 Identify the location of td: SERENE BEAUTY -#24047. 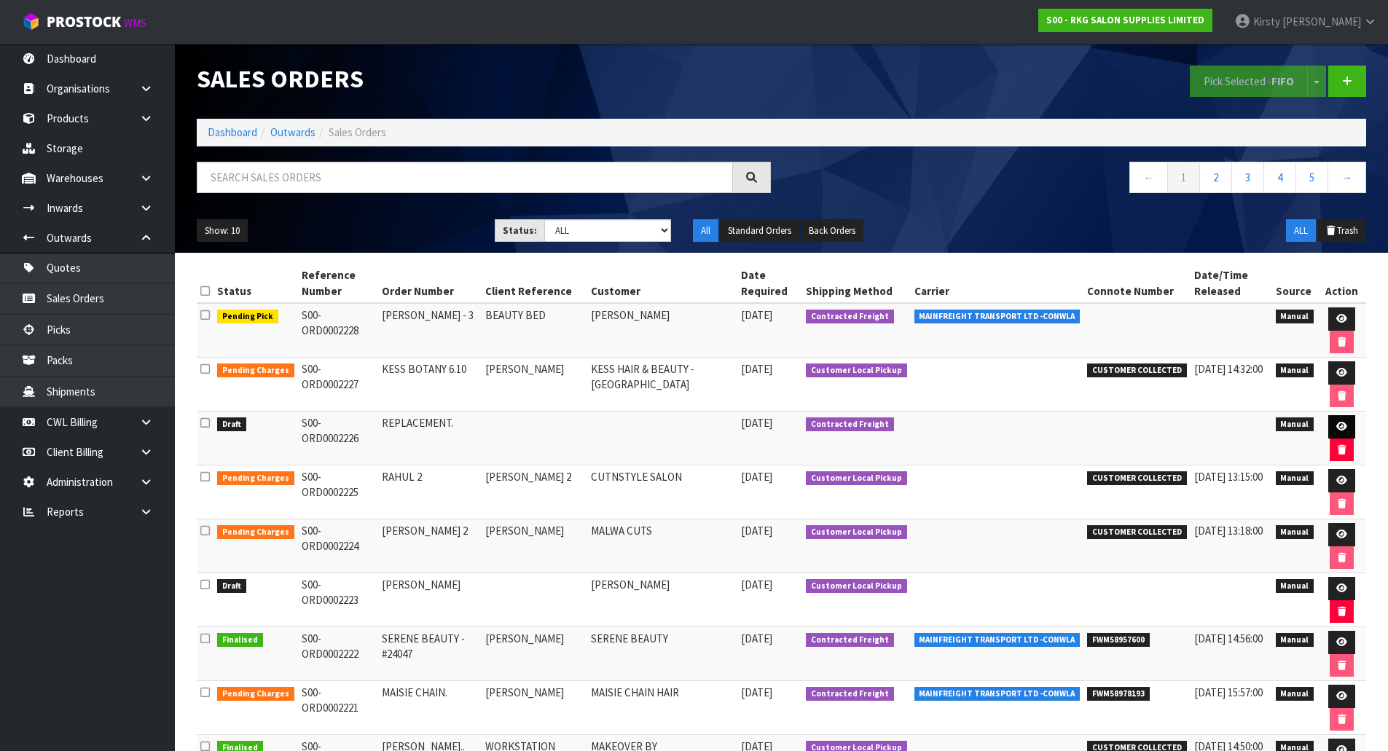
(430, 654).